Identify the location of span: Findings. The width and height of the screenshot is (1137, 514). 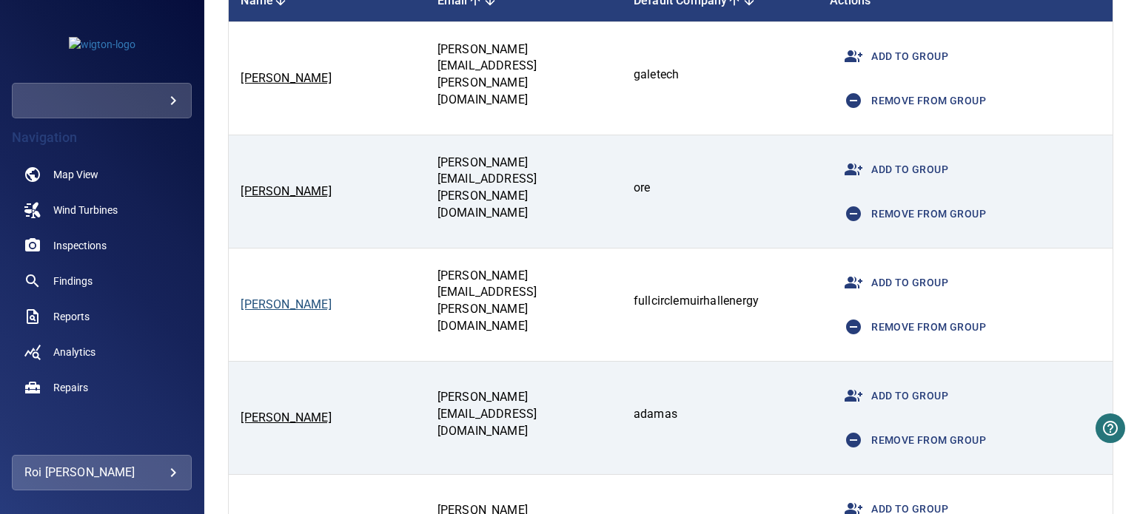
(73, 281).